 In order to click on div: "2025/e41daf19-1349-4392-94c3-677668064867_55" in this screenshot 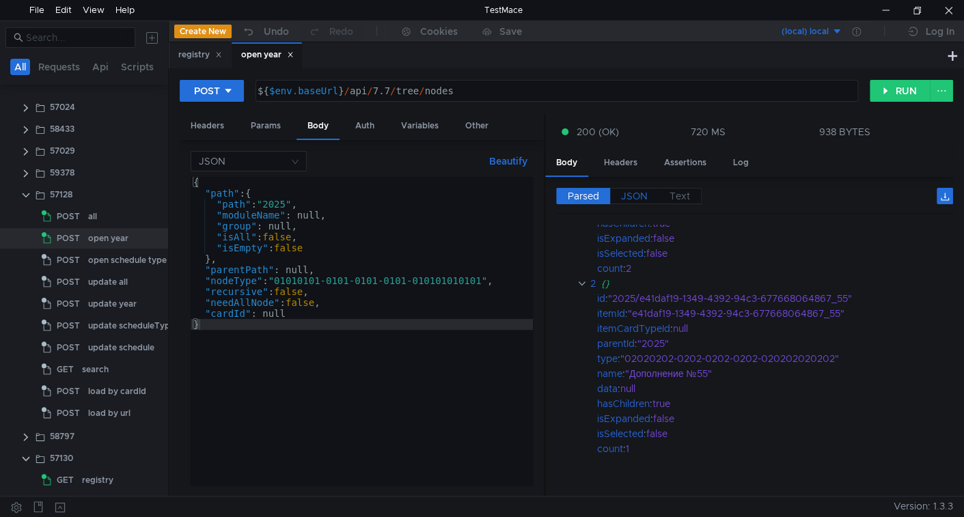, I will do `click(770, 298)`.